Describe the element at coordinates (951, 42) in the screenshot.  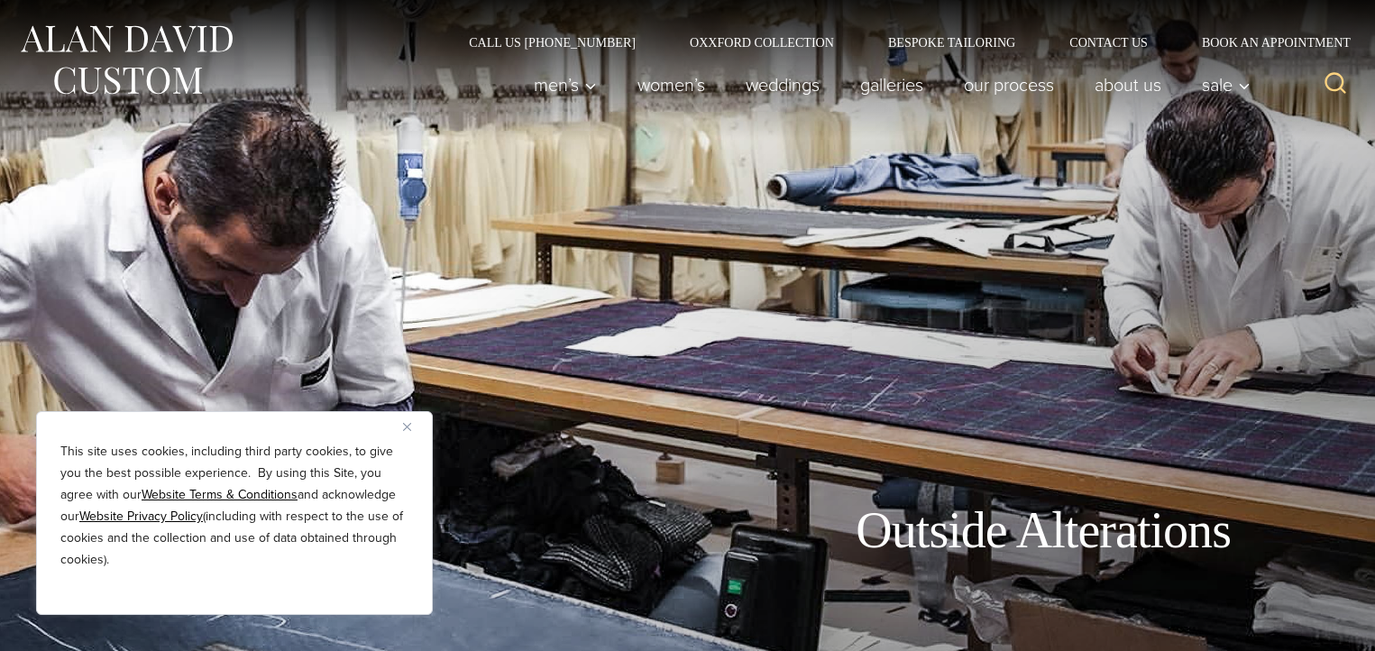
I see `a: Bespoke Tailoring` at that location.